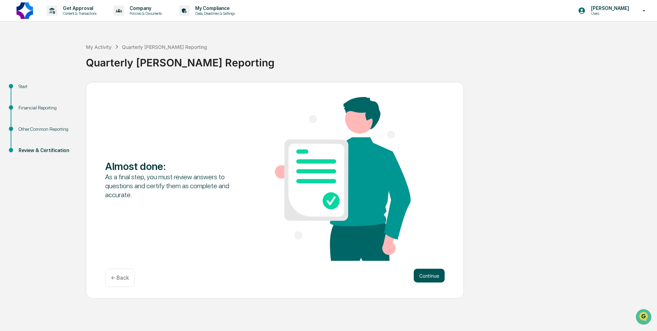  Describe the element at coordinates (66, 20) in the screenshot. I see `p: How can we help?` at that location.